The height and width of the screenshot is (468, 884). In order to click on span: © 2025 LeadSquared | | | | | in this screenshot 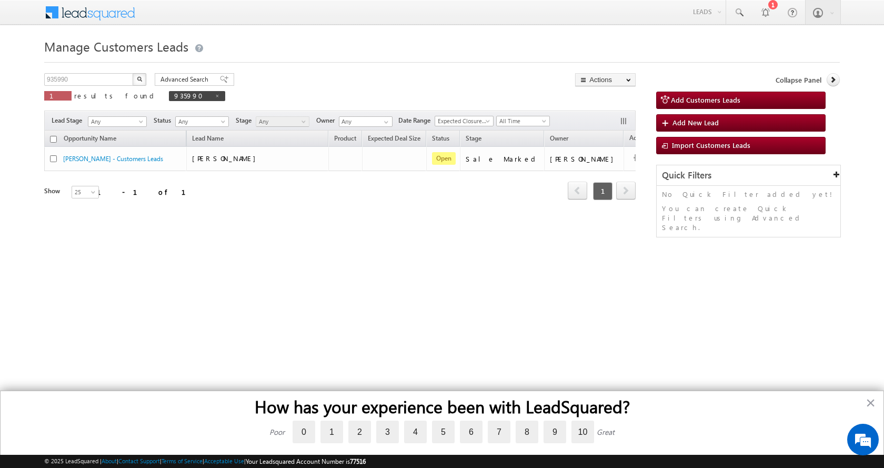, I will do `click(205, 461)`.